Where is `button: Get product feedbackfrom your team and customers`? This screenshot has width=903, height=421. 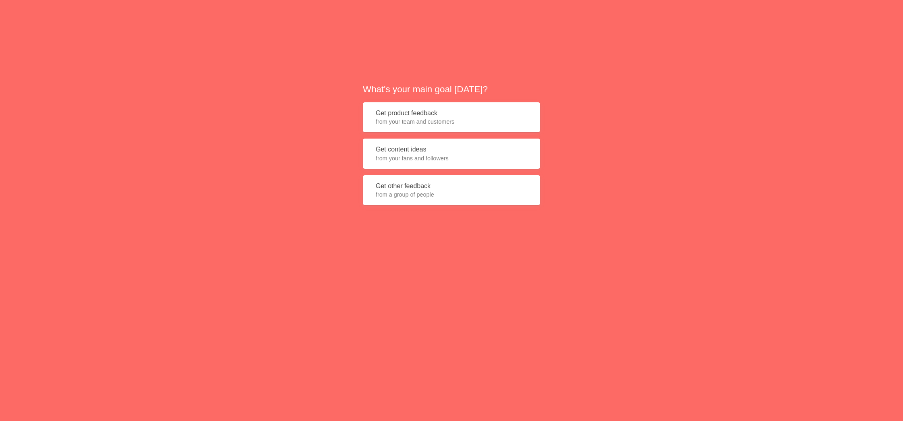
button: Get product feedbackfrom your team and customers is located at coordinates (451, 117).